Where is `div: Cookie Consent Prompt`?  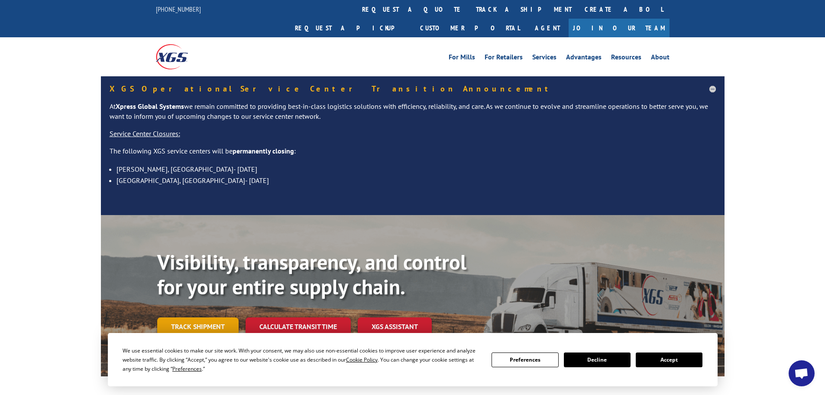 div: Cookie Consent Prompt is located at coordinates (413, 359).